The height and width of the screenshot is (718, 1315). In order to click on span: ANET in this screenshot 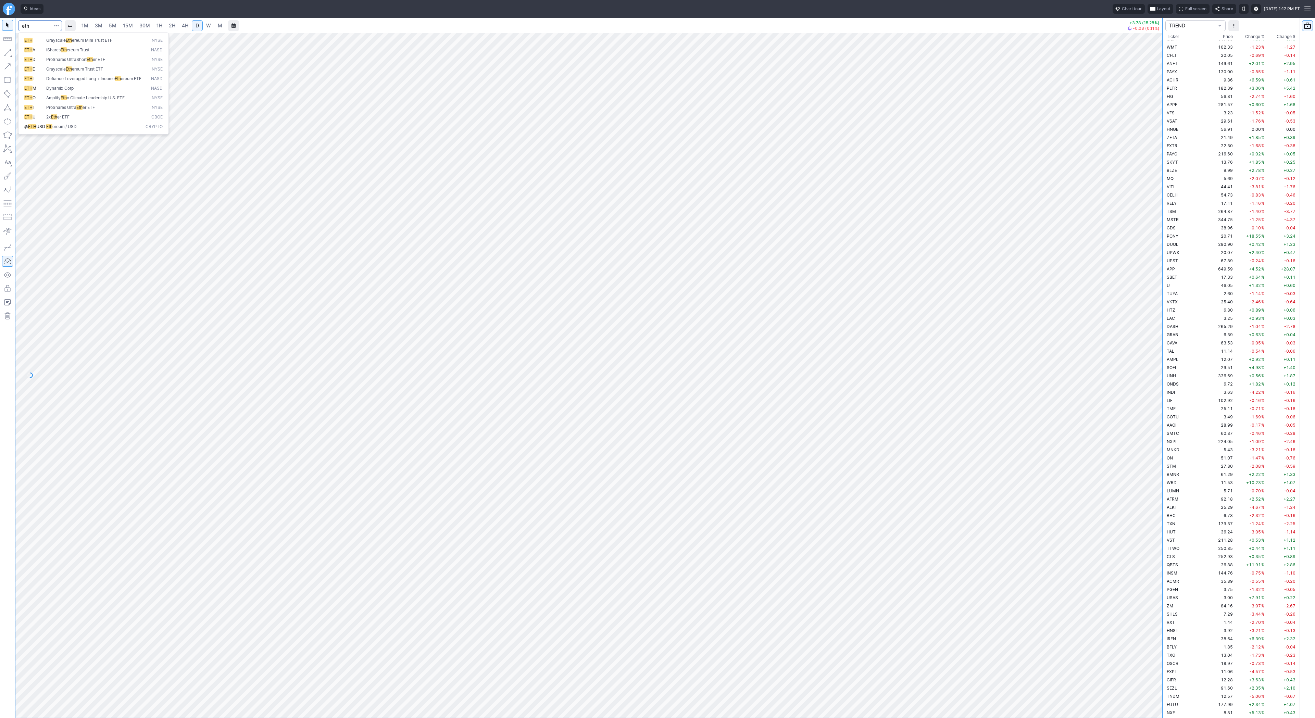, I will do `click(1172, 63)`.